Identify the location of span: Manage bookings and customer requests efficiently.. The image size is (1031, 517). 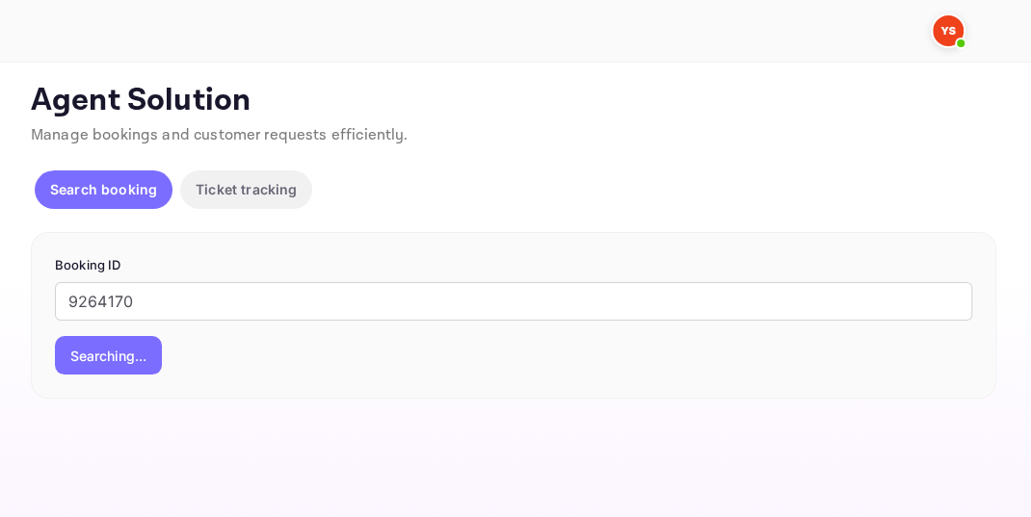
(220, 135).